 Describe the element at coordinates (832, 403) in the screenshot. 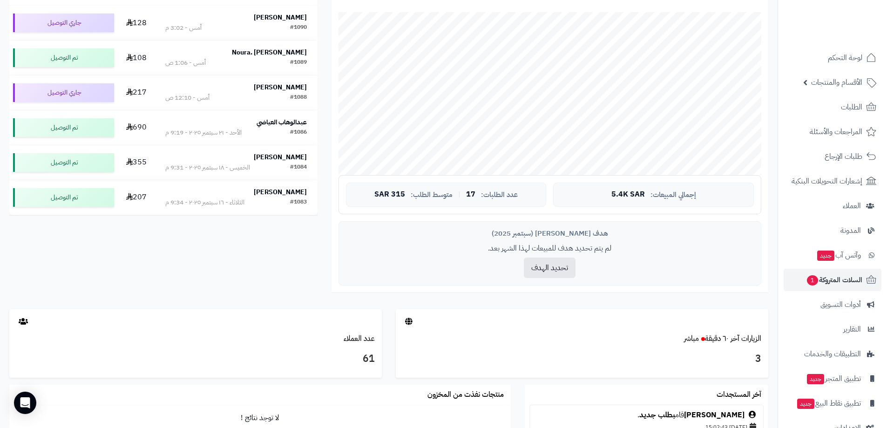

I see `a: تطبيق نقاط البيعجديد` at that location.